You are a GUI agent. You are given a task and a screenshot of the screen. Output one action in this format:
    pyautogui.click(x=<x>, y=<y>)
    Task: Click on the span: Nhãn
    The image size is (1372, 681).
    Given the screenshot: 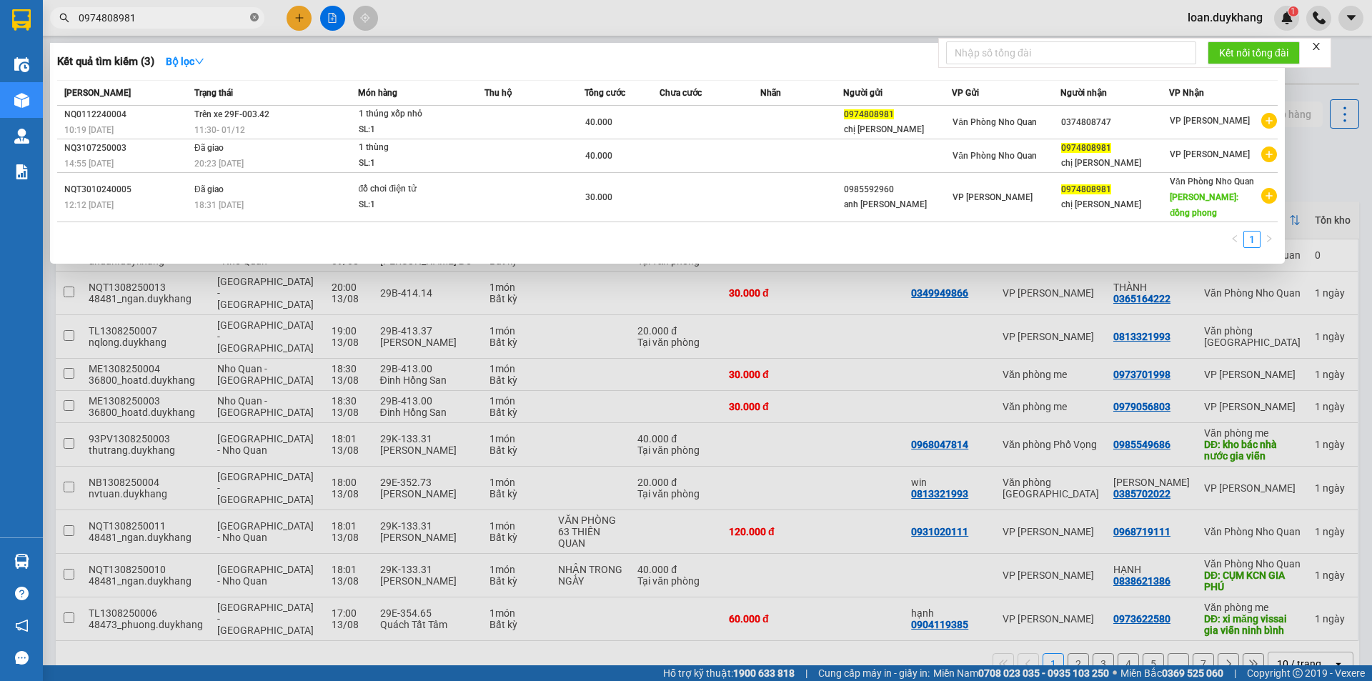 What is the action you would take?
    pyautogui.click(x=770, y=93)
    